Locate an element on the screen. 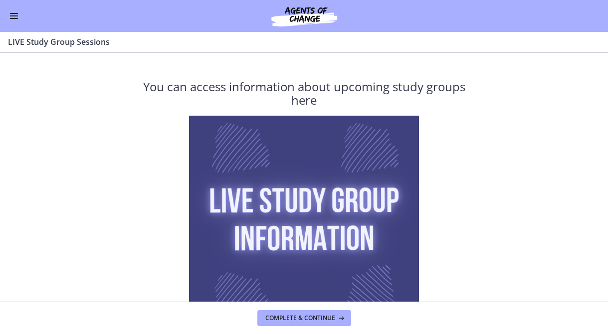 The height and width of the screenshot is (334, 608). span: You can access information about upcoming study groups here is located at coordinates (304, 93).